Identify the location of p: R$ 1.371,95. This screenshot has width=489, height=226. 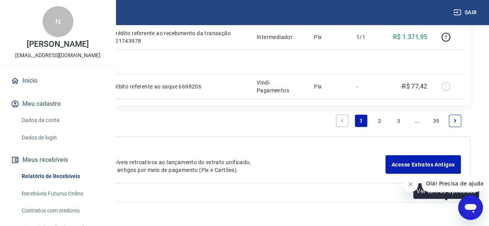
(410, 37).